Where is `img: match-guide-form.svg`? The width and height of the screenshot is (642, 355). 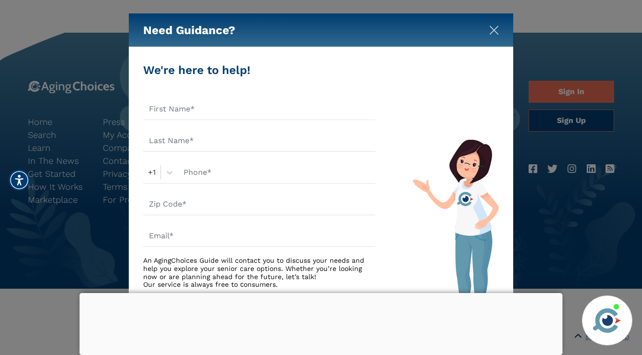
img: match-guide-form.svg is located at coordinates (456, 236).